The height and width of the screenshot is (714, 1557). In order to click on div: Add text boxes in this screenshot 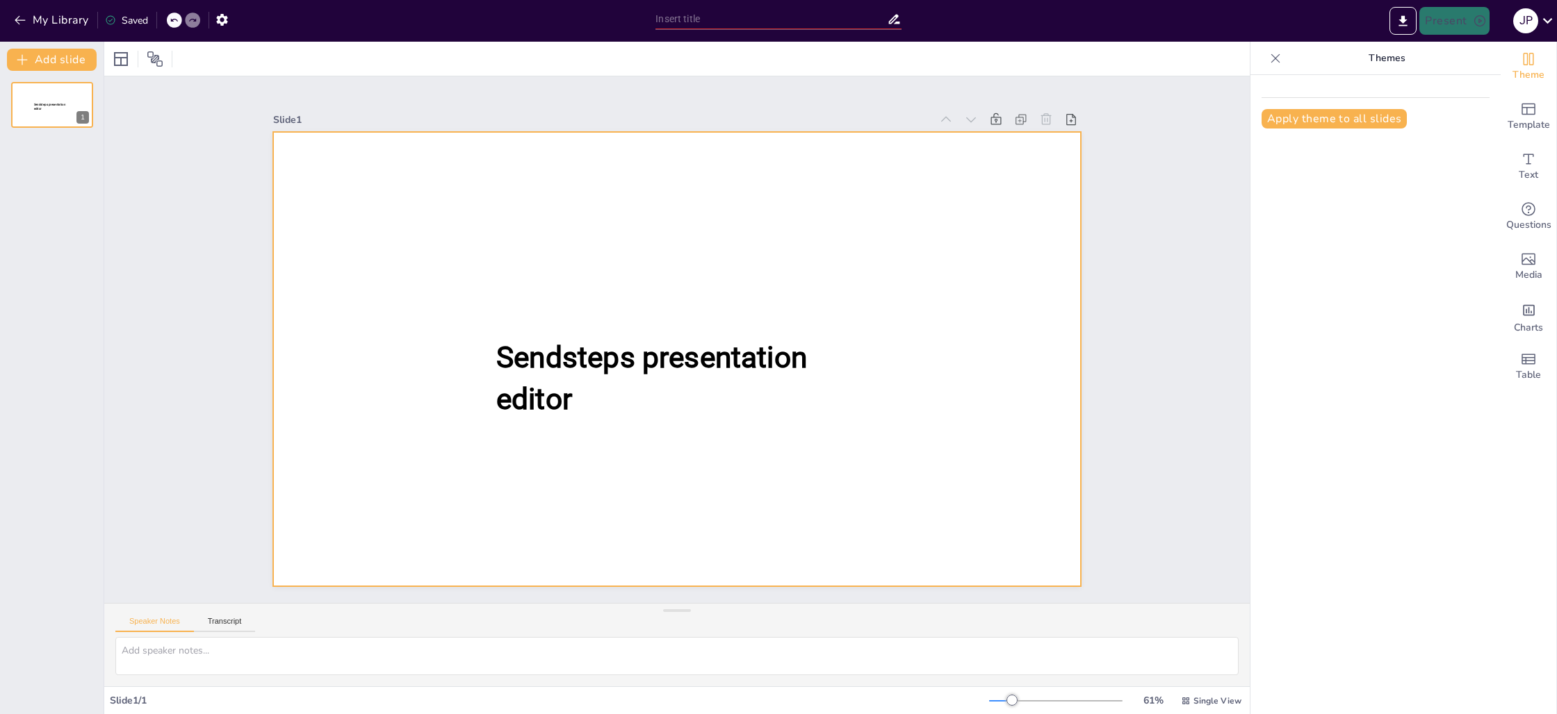, I will do `click(1528, 167)`.